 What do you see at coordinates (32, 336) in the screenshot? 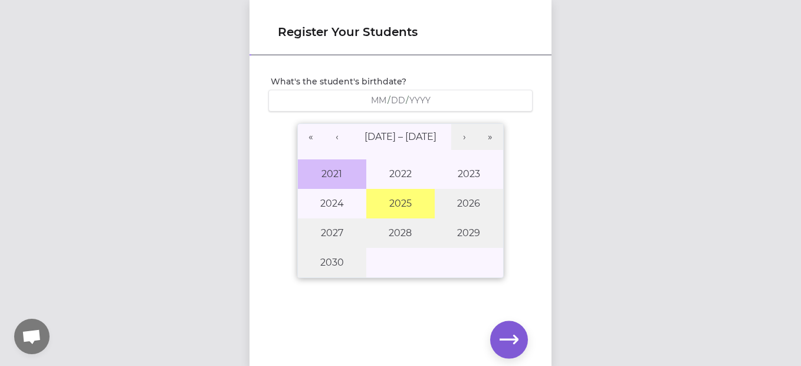
I see `a: Open chat` at bounding box center [32, 336].